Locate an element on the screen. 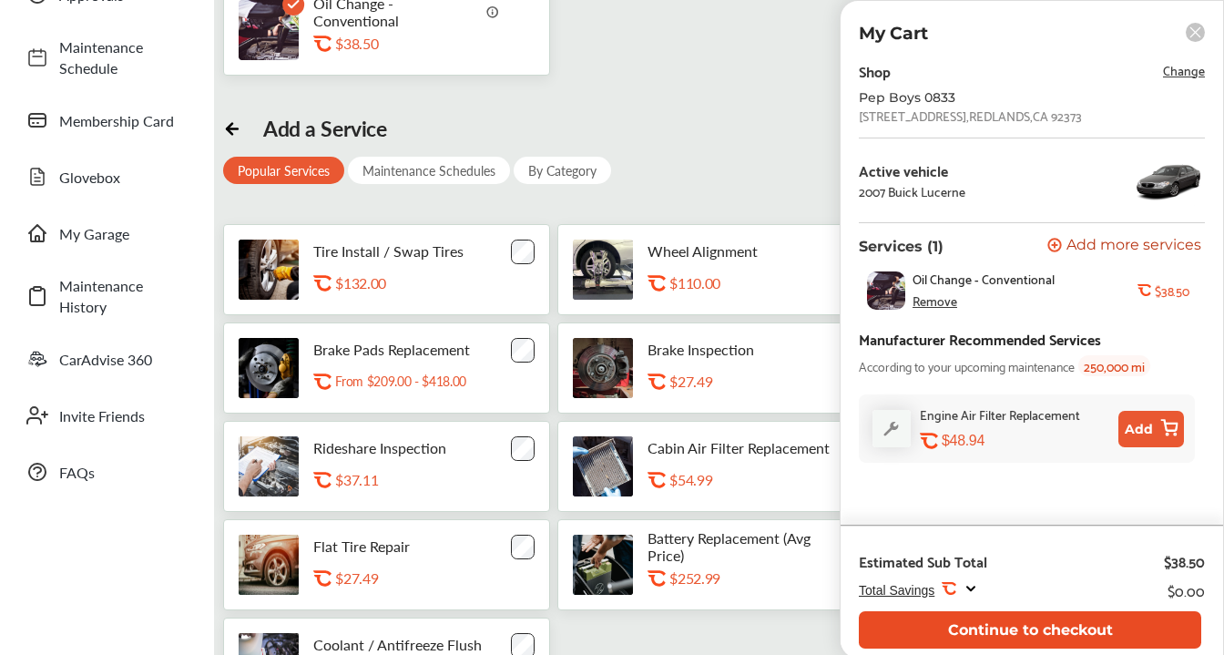 This screenshot has height=655, width=1224. a: FAQs is located at coordinates (106, 472).